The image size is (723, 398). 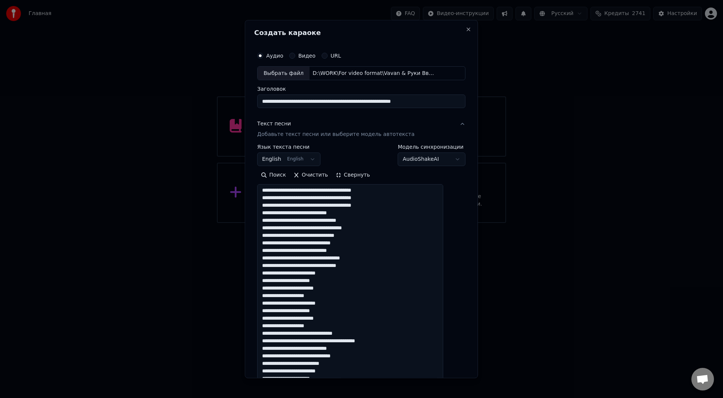 I want to click on label: URL, so click(x=336, y=56).